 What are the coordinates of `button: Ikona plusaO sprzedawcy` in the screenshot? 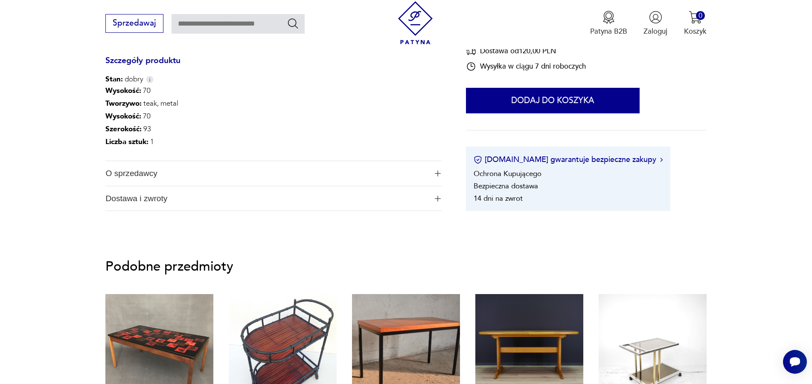 It's located at (273, 174).